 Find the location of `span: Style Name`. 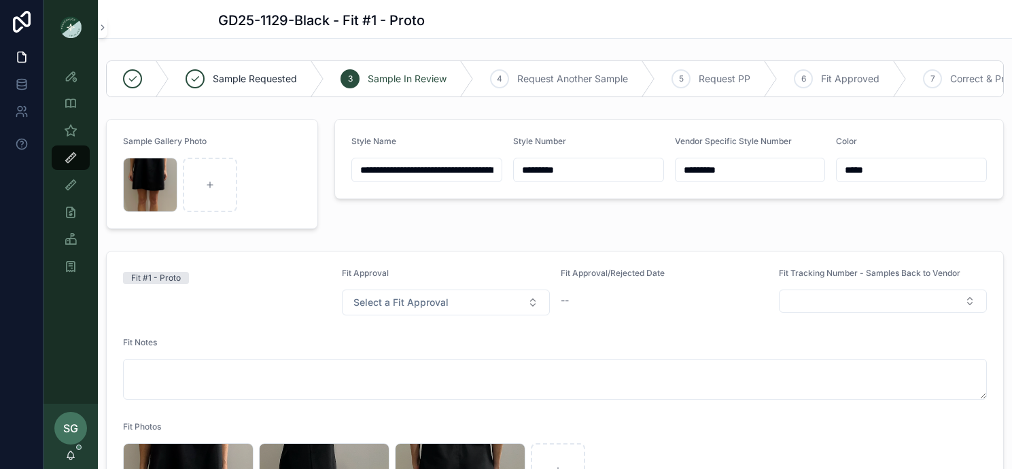

span: Style Name is located at coordinates (374, 141).